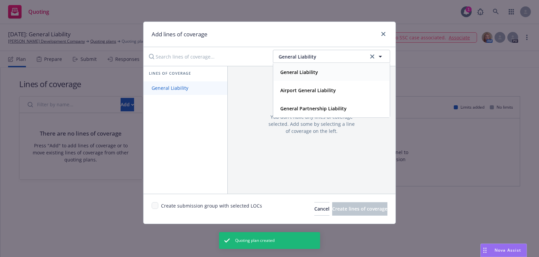 The image size is (539, 257). What do you see at coordinates (255, 241) in the screenshot?
I see `span: Quoting plan created` at bounding box center [255, 241].